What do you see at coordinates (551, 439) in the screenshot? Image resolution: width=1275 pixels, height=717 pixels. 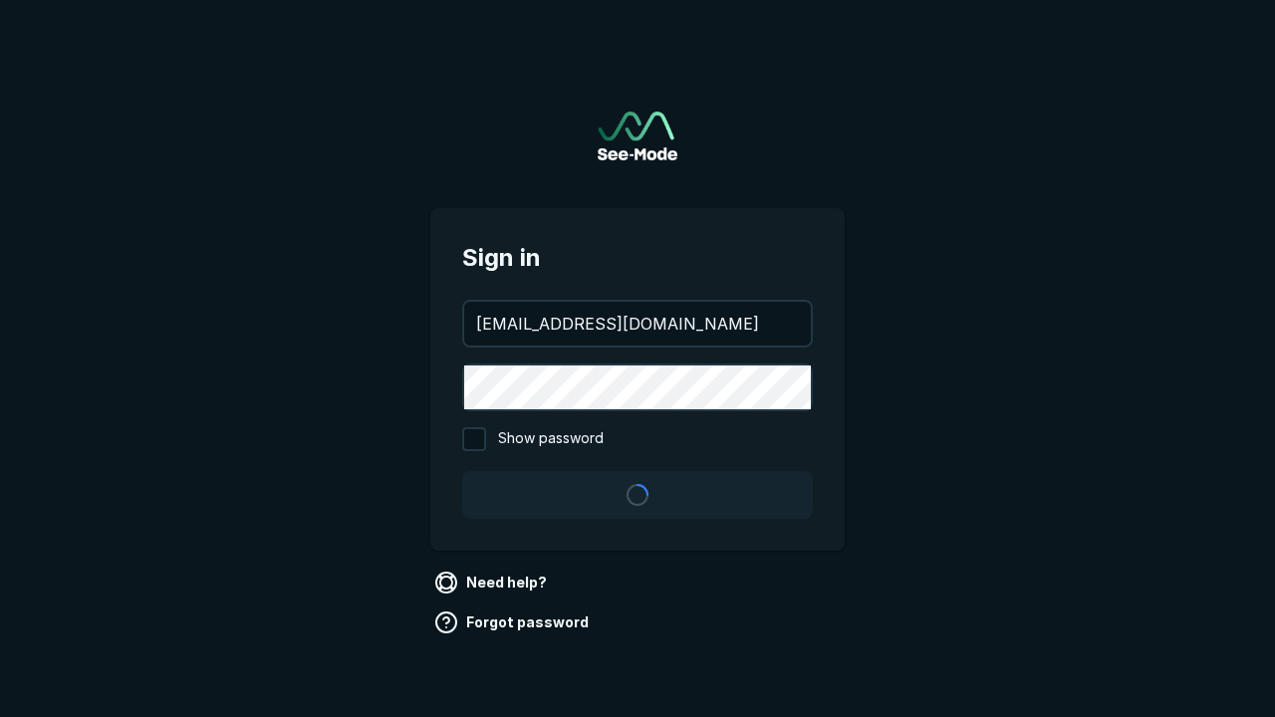 I see `span: Show password` at bounding box center [551, 439].